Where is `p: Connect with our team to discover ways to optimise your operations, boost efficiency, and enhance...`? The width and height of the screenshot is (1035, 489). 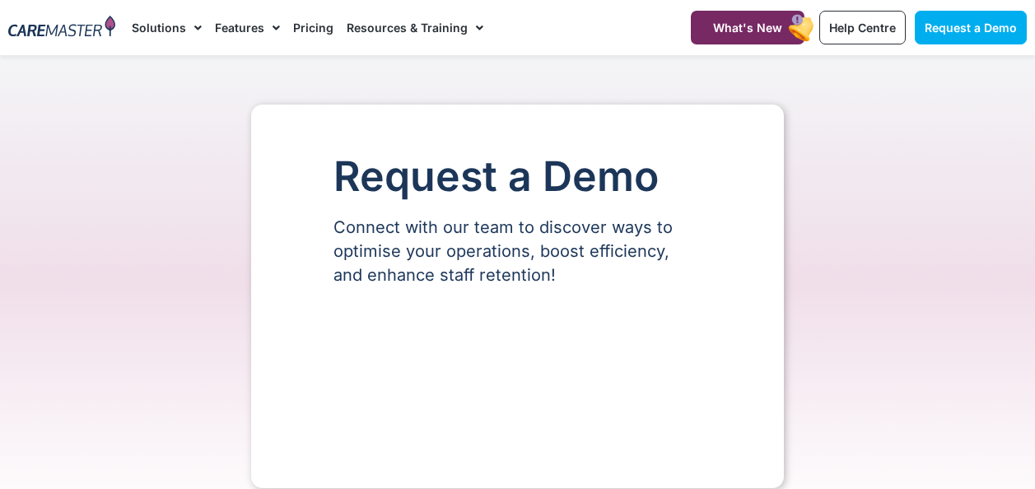
p: Connect with our team to discover ways to optimise your operations, boost efficiency, and enhance... is located at coordinates (517, 251).